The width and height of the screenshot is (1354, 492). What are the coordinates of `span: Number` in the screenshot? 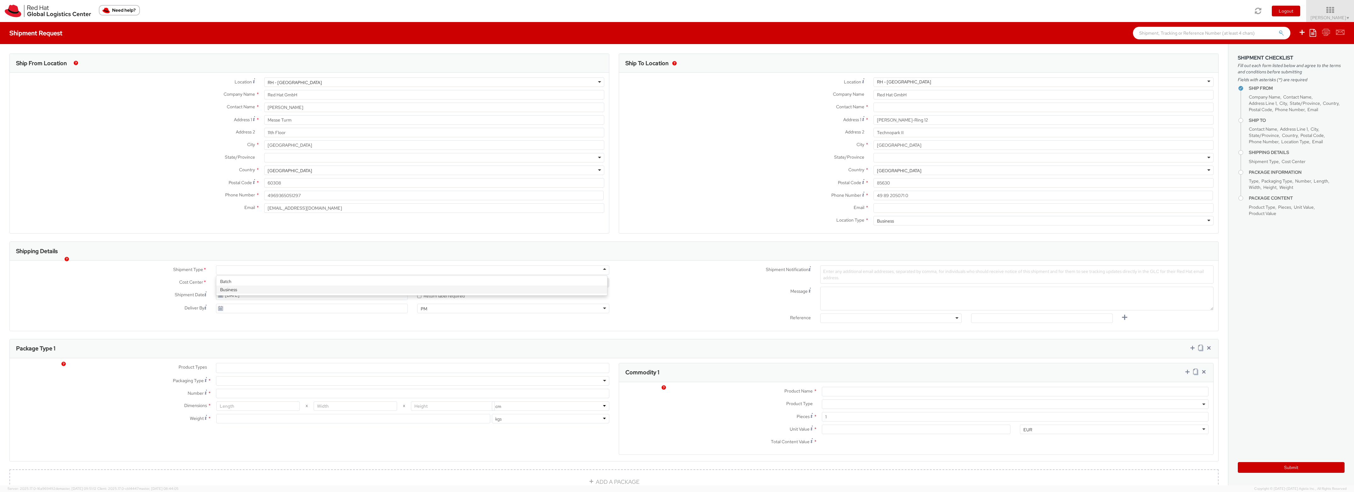 It's located at (1303, 181).